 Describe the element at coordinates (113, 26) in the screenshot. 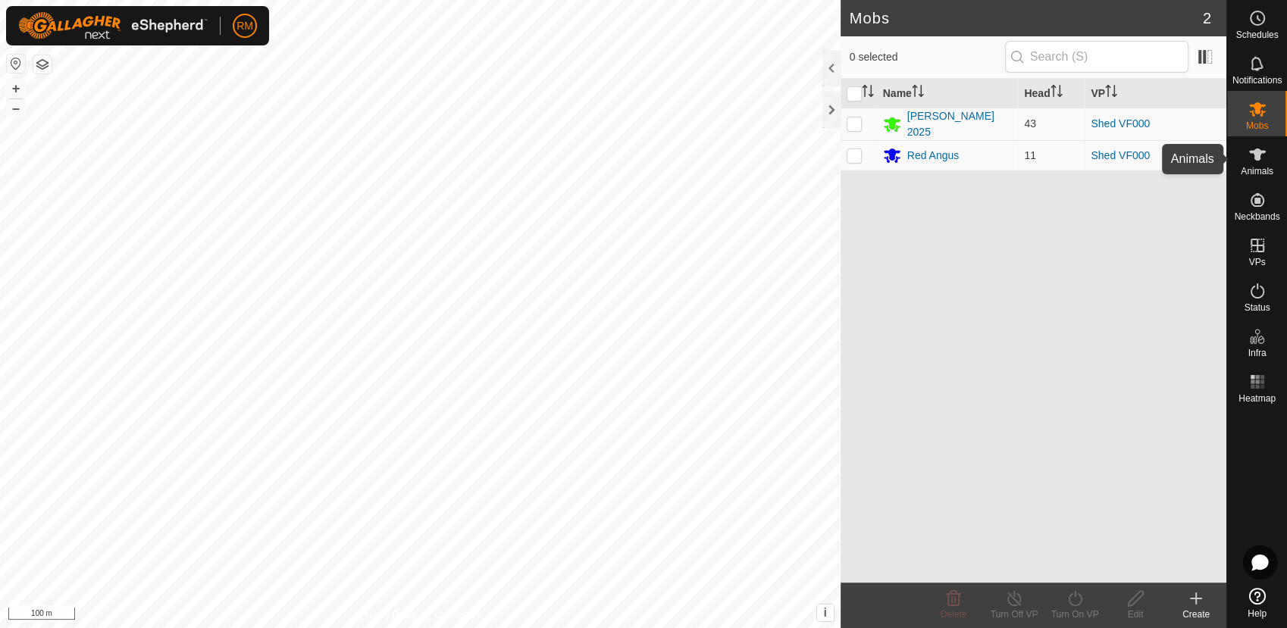

I see `img: Gallagher Logo` at that location.